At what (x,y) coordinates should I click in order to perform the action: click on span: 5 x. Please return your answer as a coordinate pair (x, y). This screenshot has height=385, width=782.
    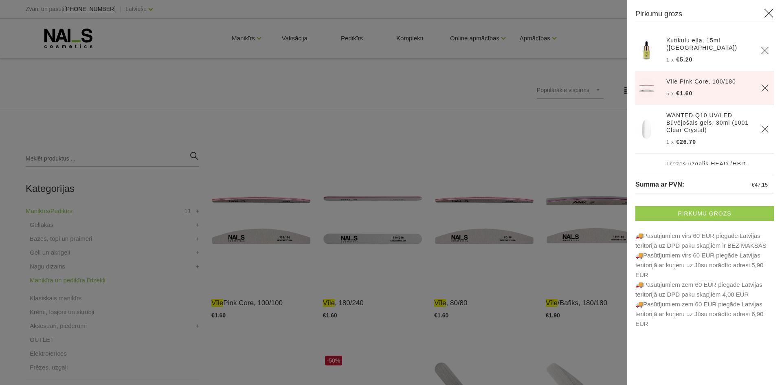
    Looking at the image, I should click on (670, 94).